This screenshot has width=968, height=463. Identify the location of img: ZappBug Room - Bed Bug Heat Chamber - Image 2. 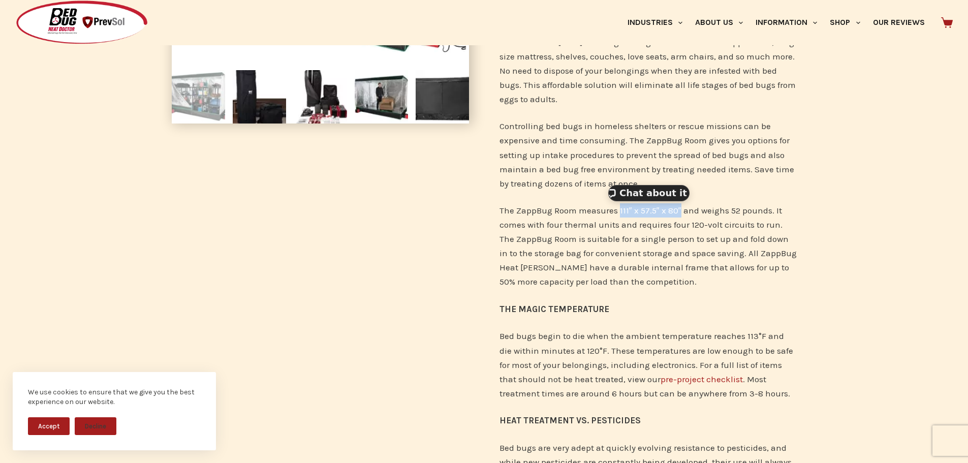
(259, 97).